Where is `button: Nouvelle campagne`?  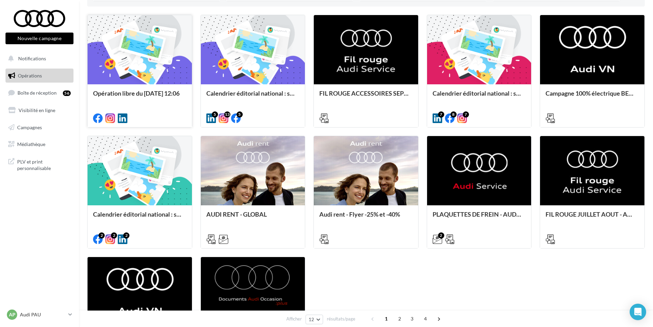
button: Nouvelle campagne is located at coordinates (39, 38).